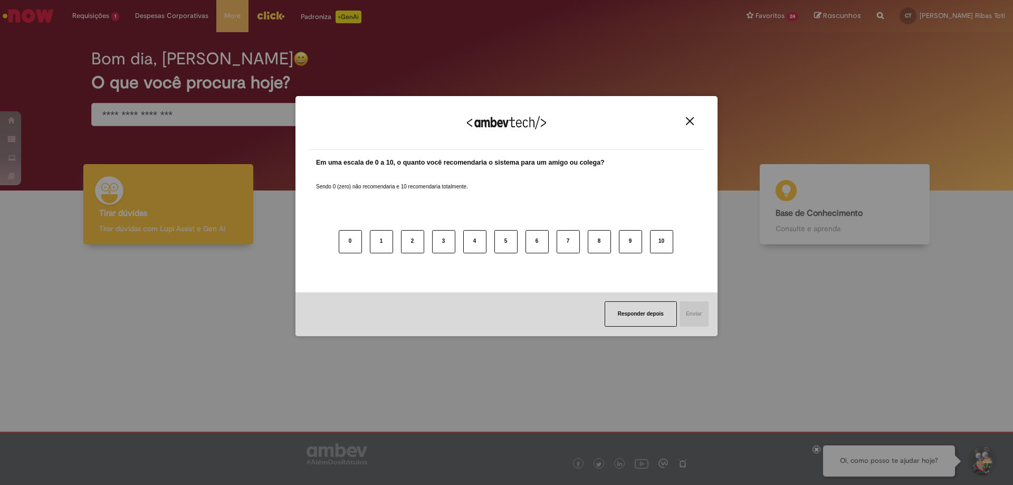  Describe the element at coordinates (661, 242) in the screenshot. I see `button: 10` at that location.